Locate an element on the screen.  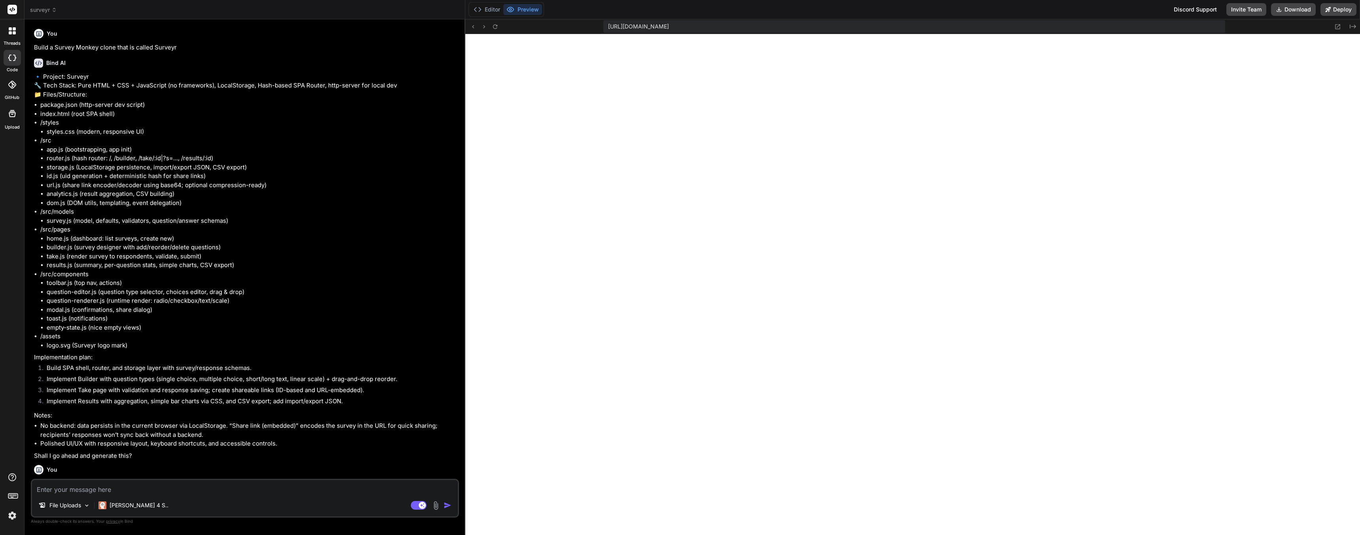
label: threads is located at coordinates (12, 43).